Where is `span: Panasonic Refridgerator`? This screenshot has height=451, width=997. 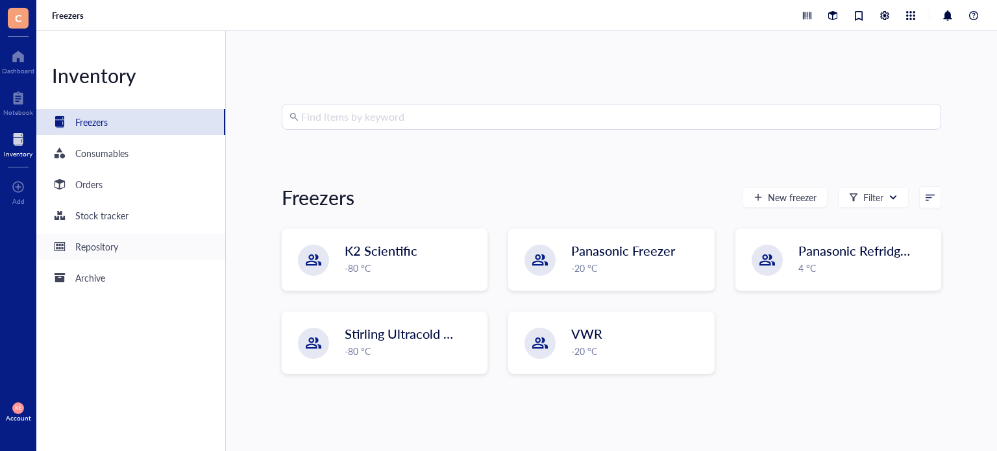
span: Panasonic Refridgerator is located at coordinates (866, 250).